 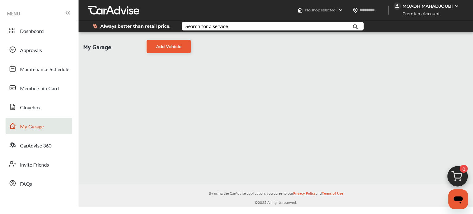 I want to click on a: My Garage, so click(x=39, y=126).